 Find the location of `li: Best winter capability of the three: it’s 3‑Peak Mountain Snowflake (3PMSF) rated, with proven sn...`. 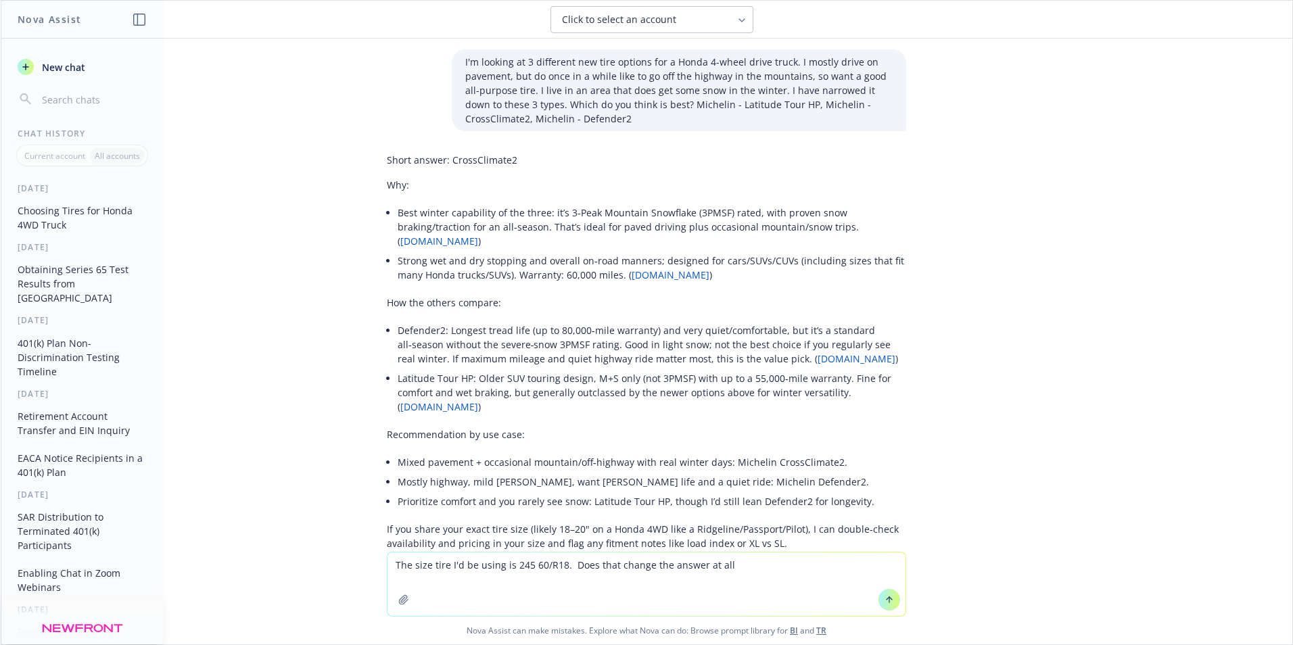

li: Best winter capability of the three: it’s 3‑Peak Mountain Snowflake (3PMSF) rated, with proven sn... is located at coordinates (652, 227).